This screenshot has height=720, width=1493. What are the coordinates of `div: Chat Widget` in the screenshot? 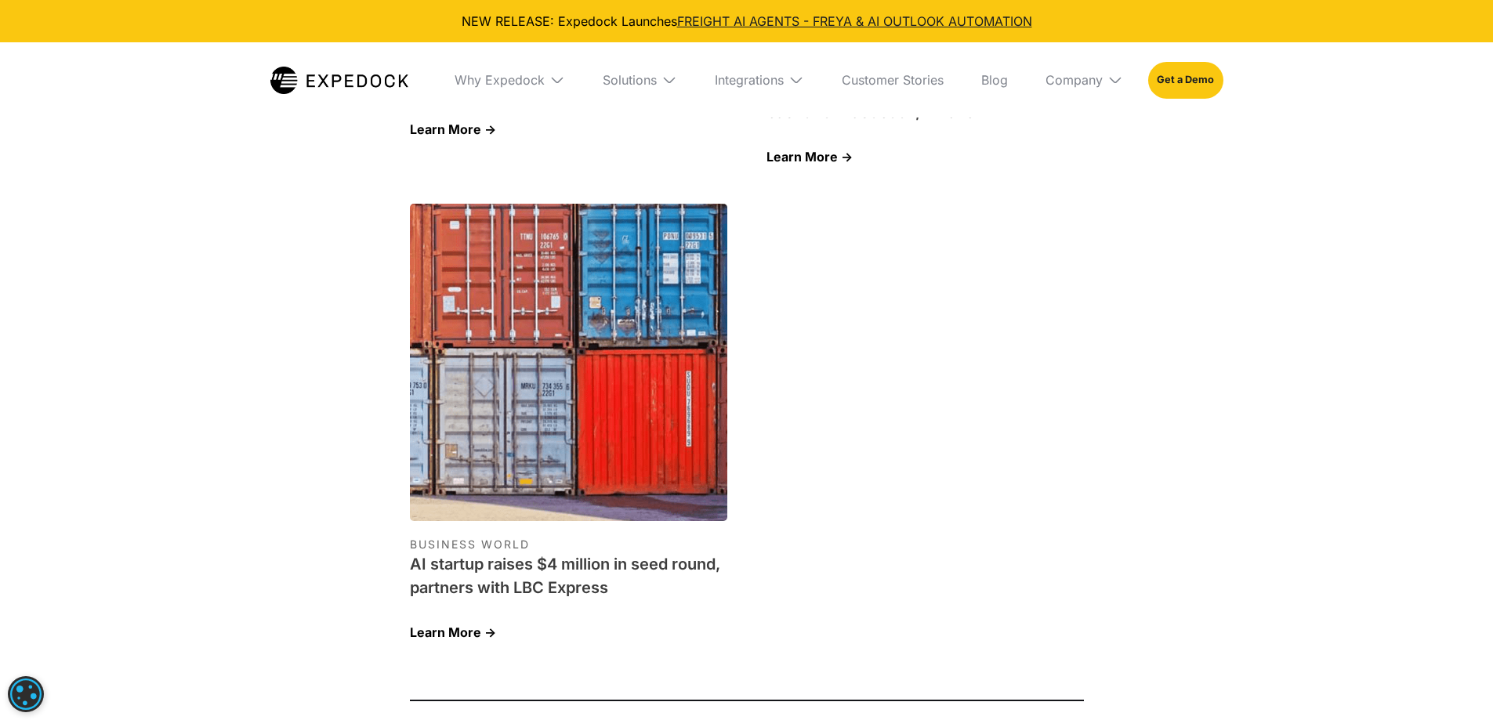 It's located at (1352, 629).